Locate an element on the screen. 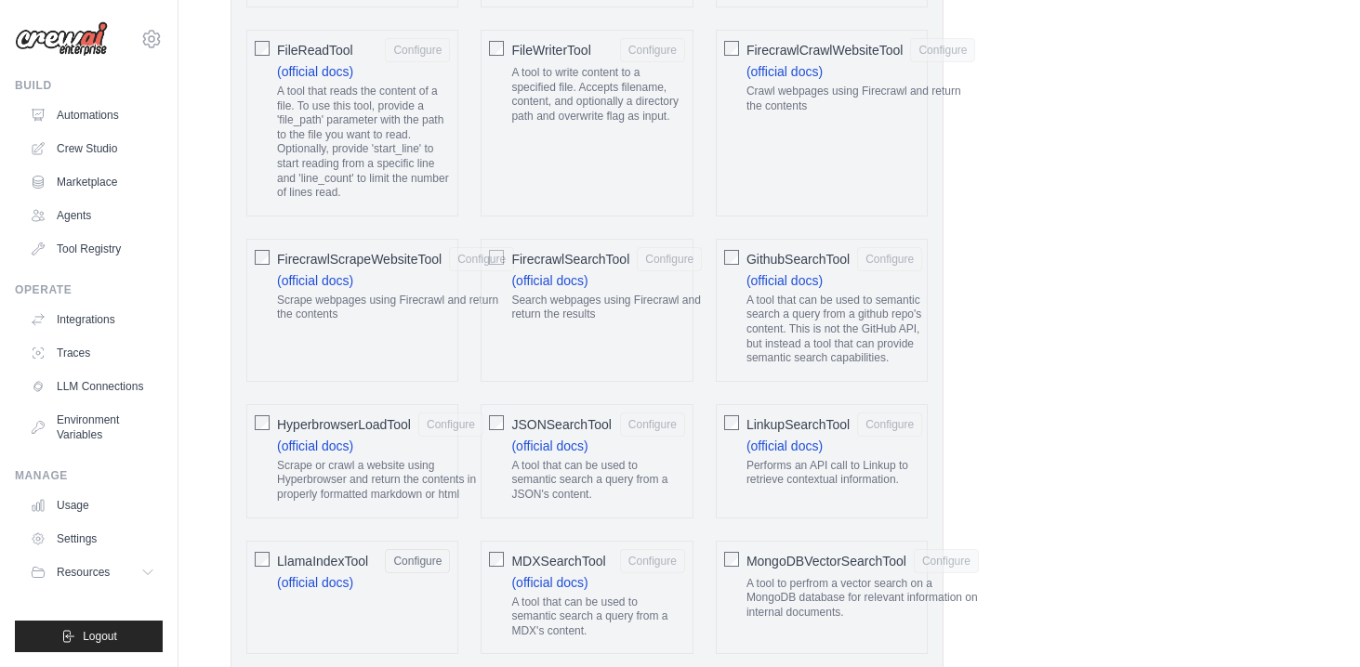 The height and width of the screenshot is (667, 1360). button: FirecrawlCrawlWebsiteTool (official docs) Crawl webpages using Firecrawl and return the contents is located at coordinates (942, 50).